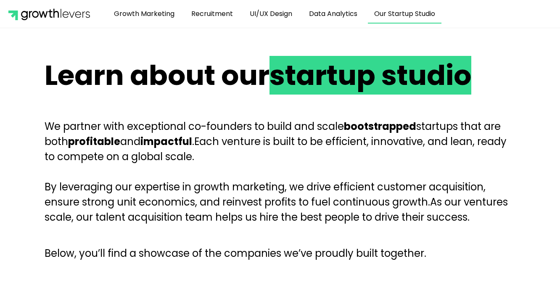 This screenshot has height=290, width=560. What do you see at coordinates (271, 14) in the screenshot?
I see `a: UI/UX Design` at bounding box center [271, 14].